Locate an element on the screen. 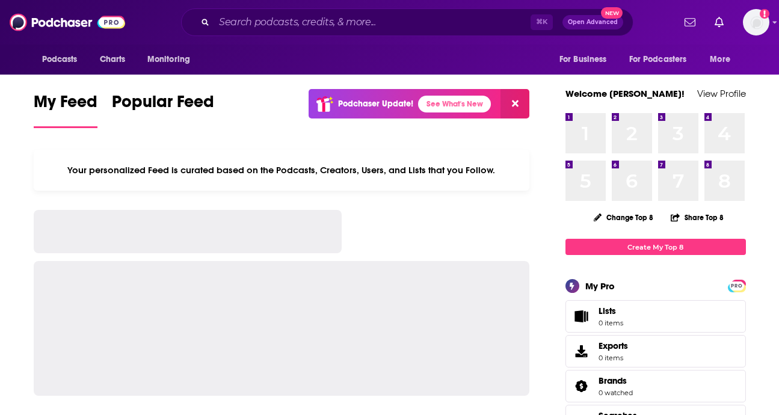 This screenshot has width=779, height=415. p: Podchaser Update! is located at coordinates (375, 103).